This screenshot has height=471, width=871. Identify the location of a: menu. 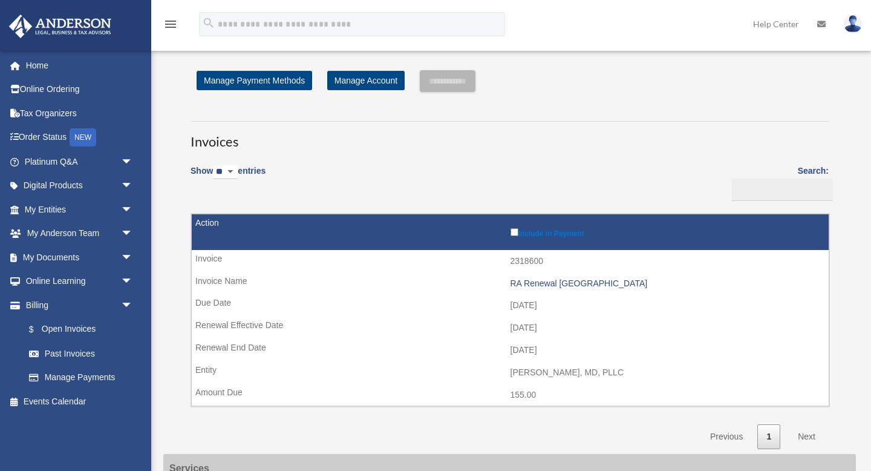
(171, 26).